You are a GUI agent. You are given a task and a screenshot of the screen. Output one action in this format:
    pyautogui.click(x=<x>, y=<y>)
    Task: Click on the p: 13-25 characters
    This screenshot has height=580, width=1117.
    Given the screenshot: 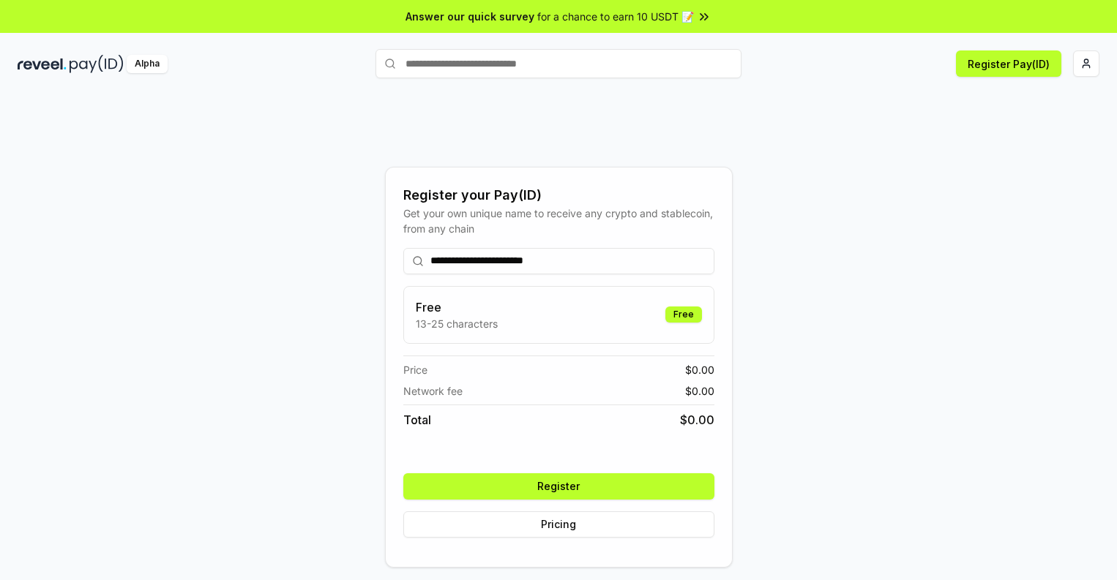 What is the action you would take?
    pyautogui.click(x=457, y=324)
    